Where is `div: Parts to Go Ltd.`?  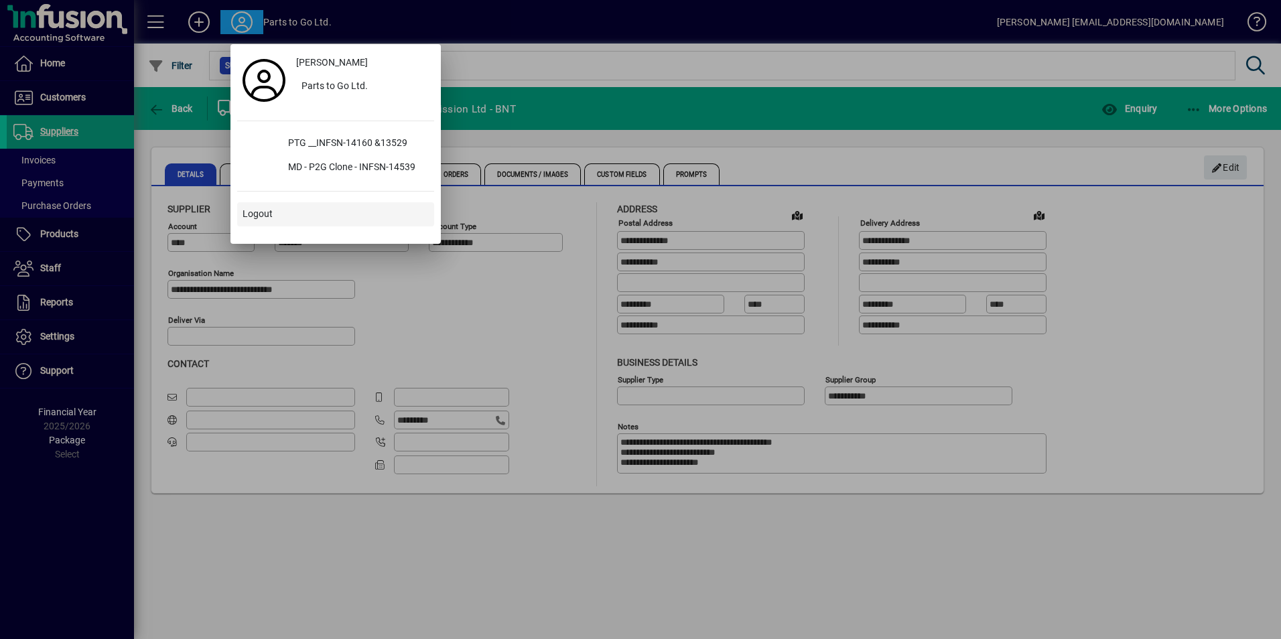
div: Parts to Go Ltd. is located at coordinates (363, 87).